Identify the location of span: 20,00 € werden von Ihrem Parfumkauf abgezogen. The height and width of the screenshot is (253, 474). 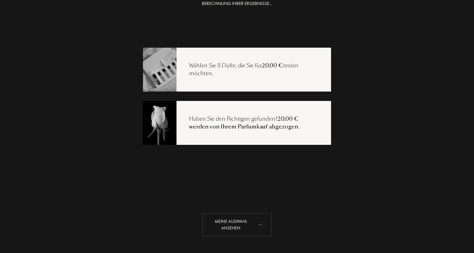
(244, 123).